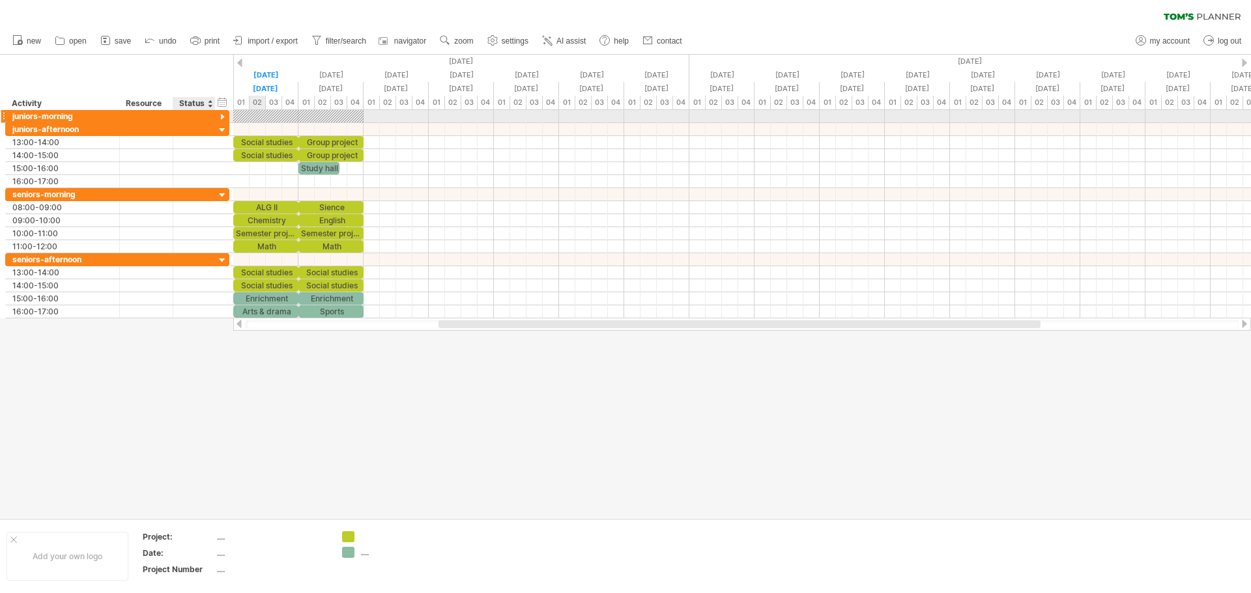 This screenshot has width=1251, height=593. Describe the element at coordinates (266, 311) in the screenshot. I see `div: Arts & drama` at that location.